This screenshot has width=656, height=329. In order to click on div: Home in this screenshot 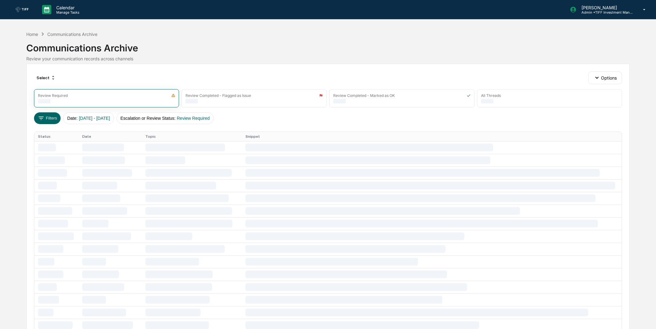, I will do `click(32, 34)`.